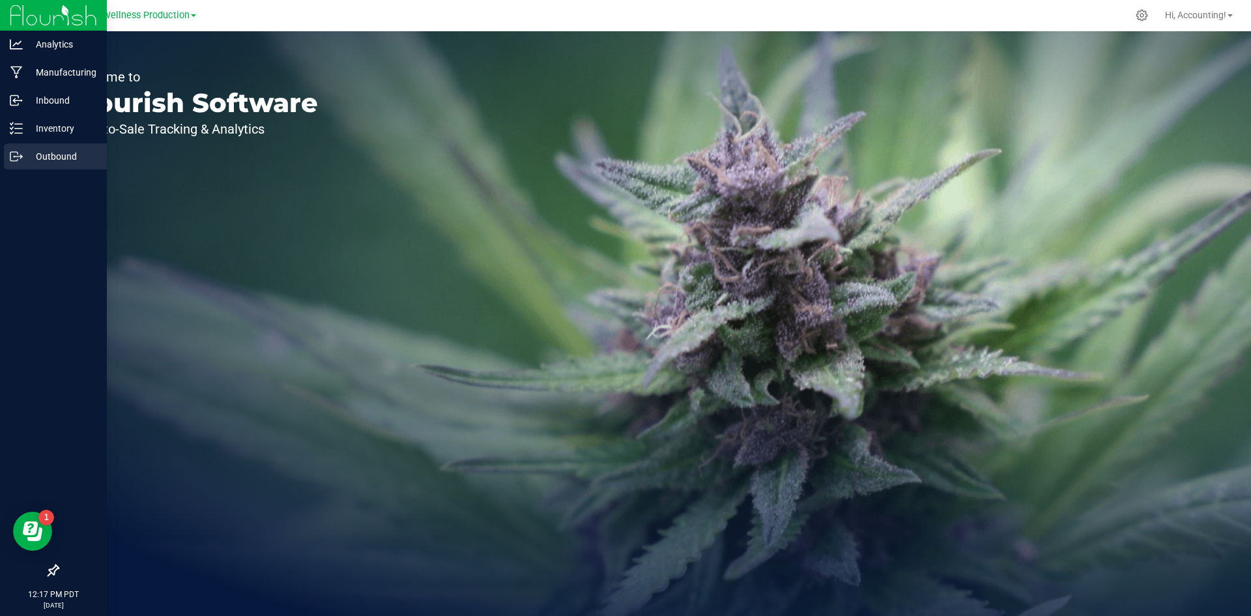 This screenshot has width=1251, height=616. I want to click on p: Seed-to-Sale Tracking & Analytics, so click(194, 129).